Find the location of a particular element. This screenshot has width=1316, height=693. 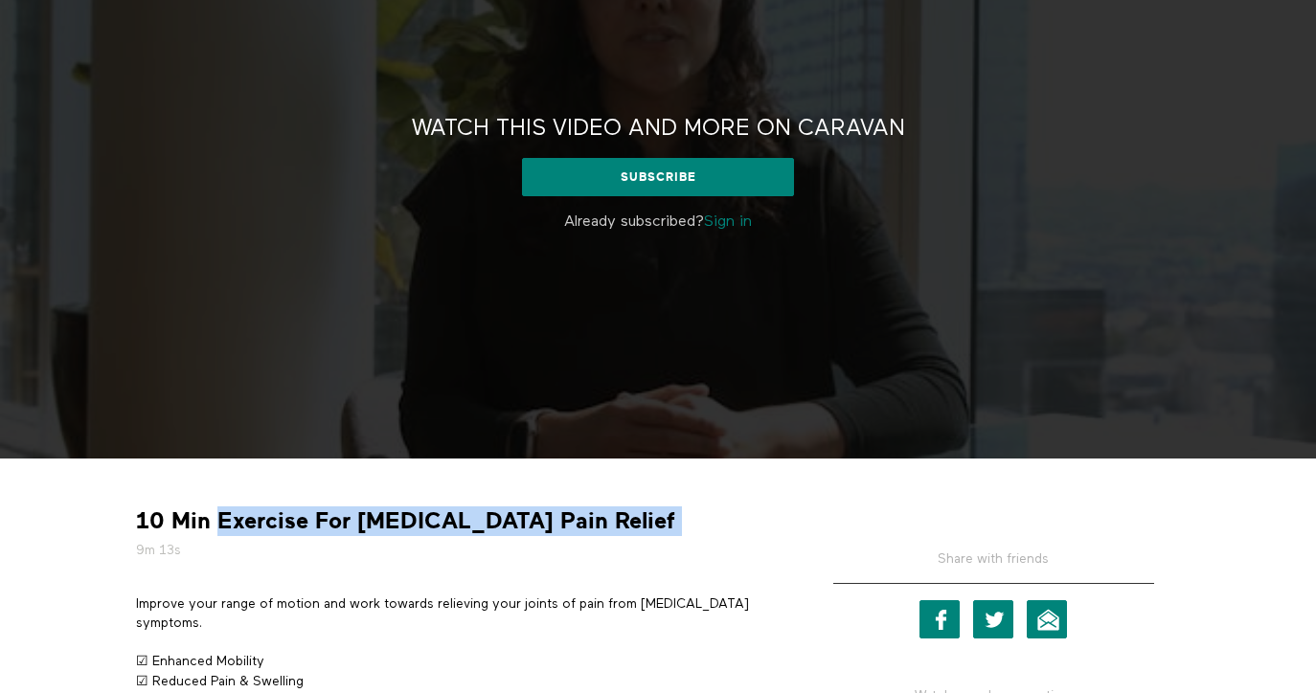

a: Facebook is located at coordinates (940, 620).